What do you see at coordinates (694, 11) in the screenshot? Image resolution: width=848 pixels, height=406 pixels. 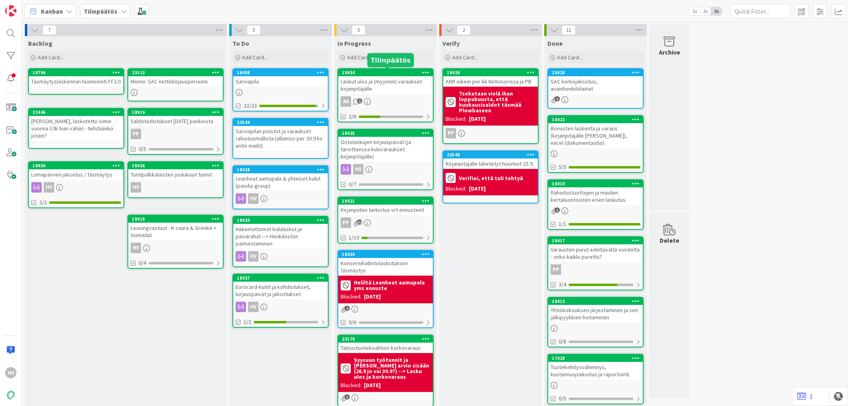 I see `span: 1x` at bounding box center [694, 11].